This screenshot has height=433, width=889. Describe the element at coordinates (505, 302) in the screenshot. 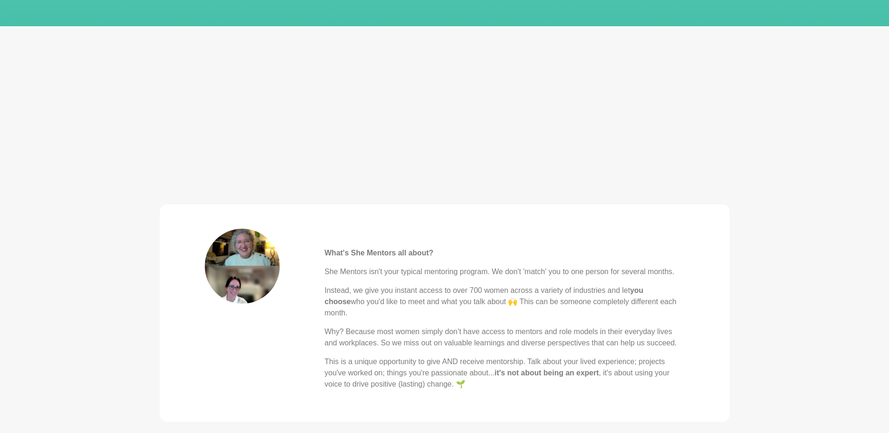

I see `p: Instead, we give you instant access to over 700 women across a variety of industries and let who ...` at that location.